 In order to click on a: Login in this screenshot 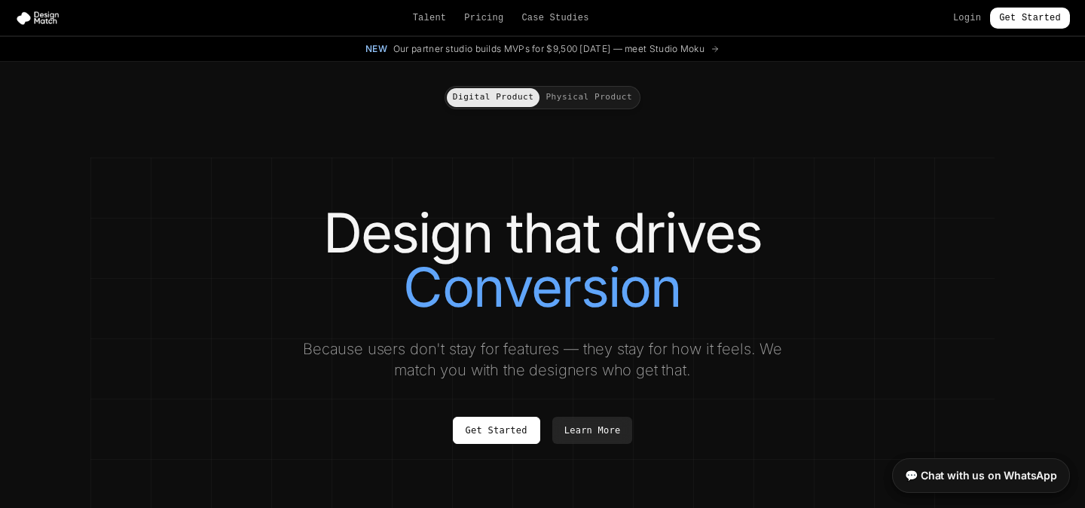, I will do `click(967, 18)`.